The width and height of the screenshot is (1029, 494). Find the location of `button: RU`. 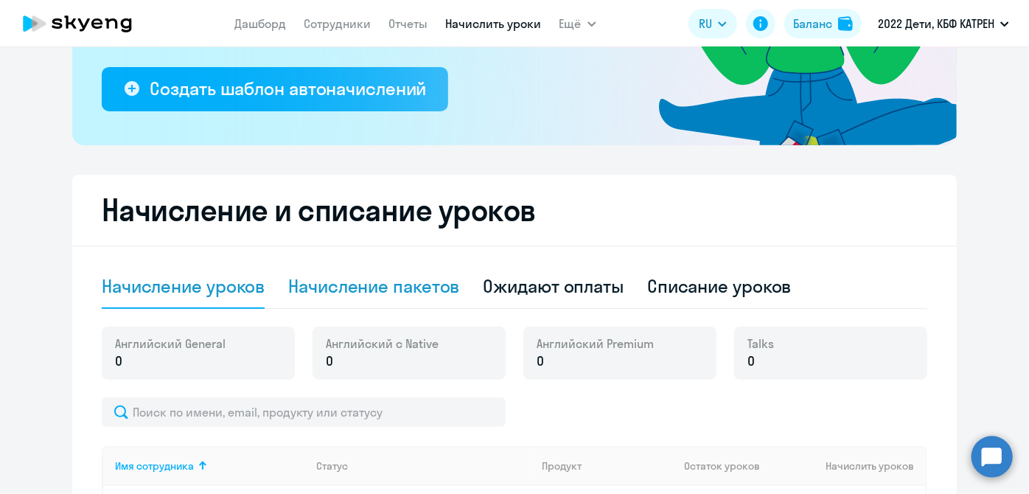

button: RU is located at coordinates (713, 24).